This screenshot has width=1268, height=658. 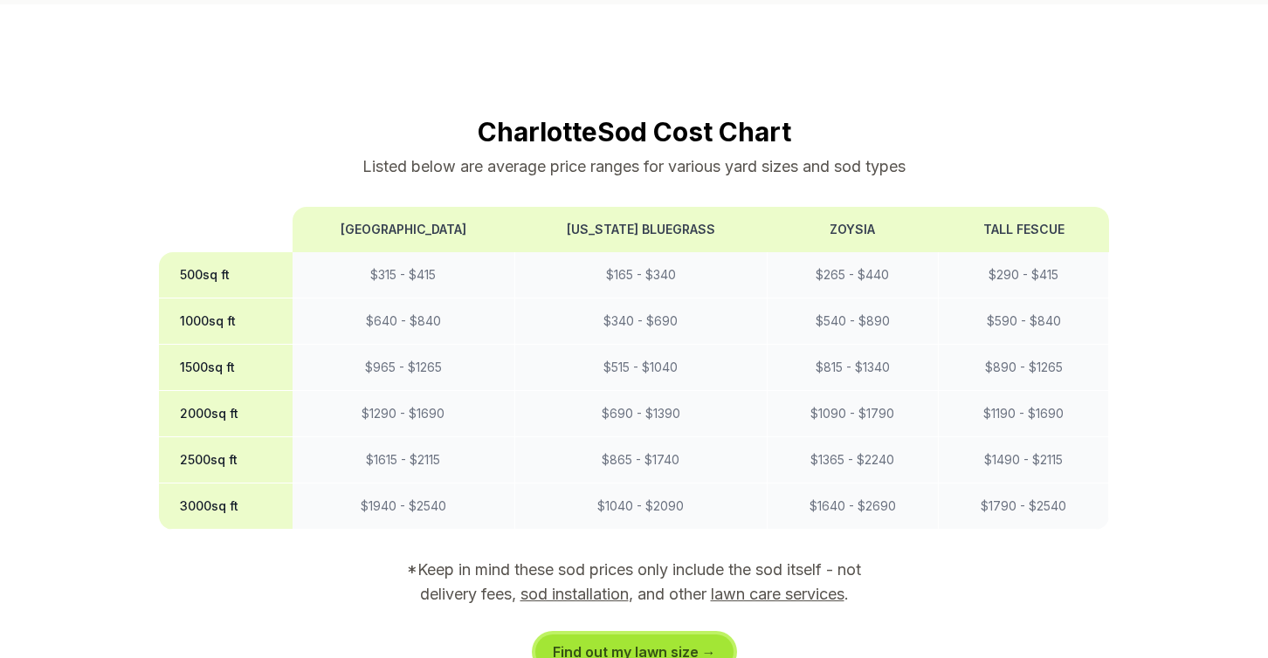 What do you see at coordinates (225, 460) in the screenshot?
I see `th: 2500 sq ft` at bounding box center [225, 460].